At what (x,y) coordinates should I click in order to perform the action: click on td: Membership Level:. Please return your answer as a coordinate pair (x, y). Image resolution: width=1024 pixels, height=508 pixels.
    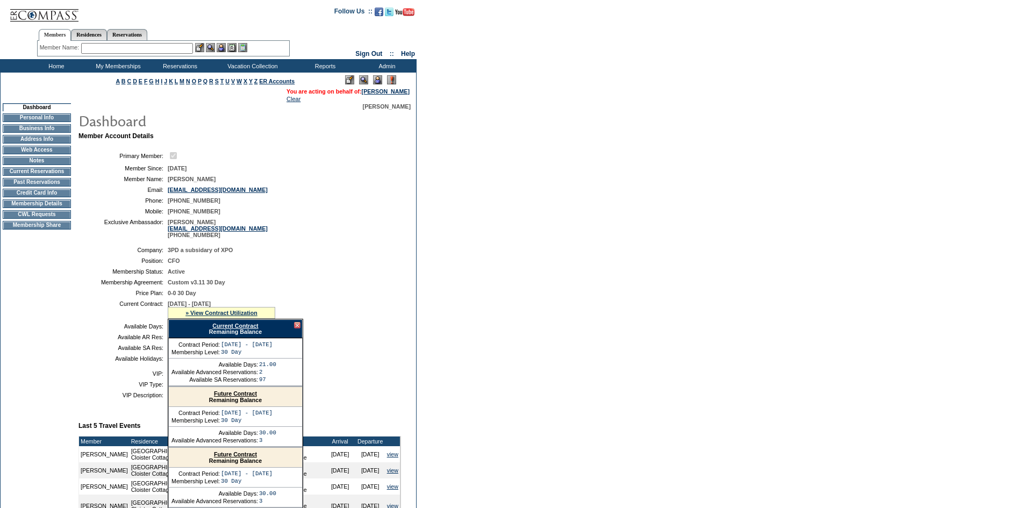
    Looking at the image, I should click on (196, 481).